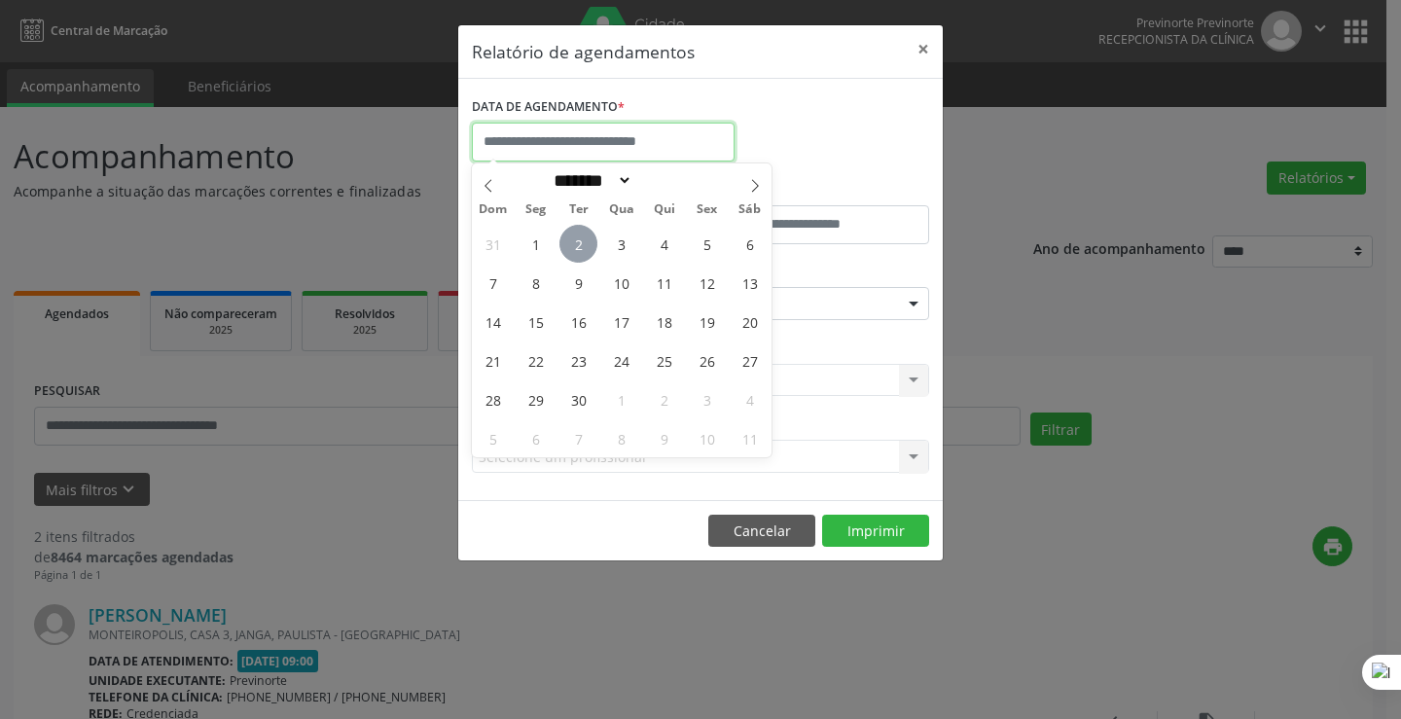  Describe the element at coordinates (621, 321) in the screenshot. I see `span: Setembro 17, 2025` at that location.